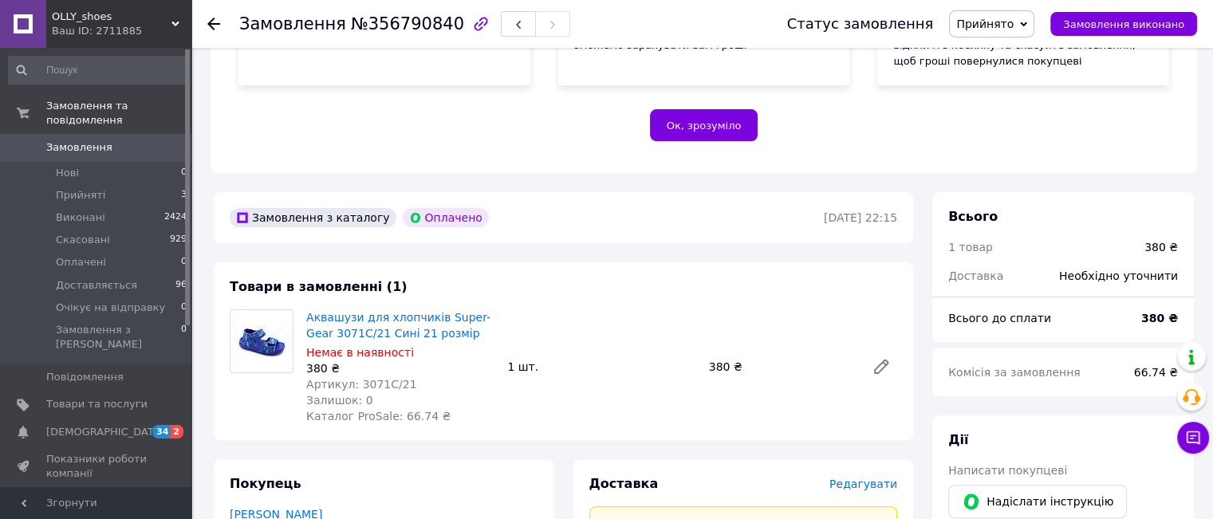 This screenshot has height=519, width=1213. What do you see at coordinates (262, 341) in the screenshot?
I see `img: Аквашузи для хлопчиків Super-Gear 3071C/21 Сині 21 розмір` at bounding box center [262, 341].